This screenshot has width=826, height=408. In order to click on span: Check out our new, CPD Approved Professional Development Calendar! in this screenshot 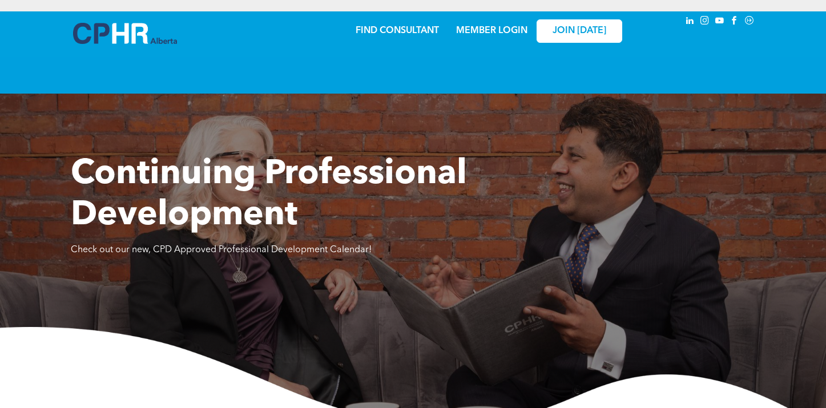, I will do `click(221, 250)`.